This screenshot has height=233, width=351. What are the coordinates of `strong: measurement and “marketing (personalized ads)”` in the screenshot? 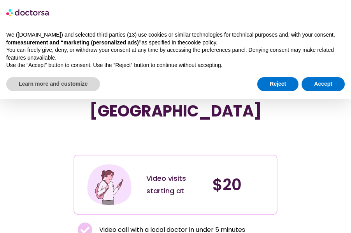 It's located at (77, 42).